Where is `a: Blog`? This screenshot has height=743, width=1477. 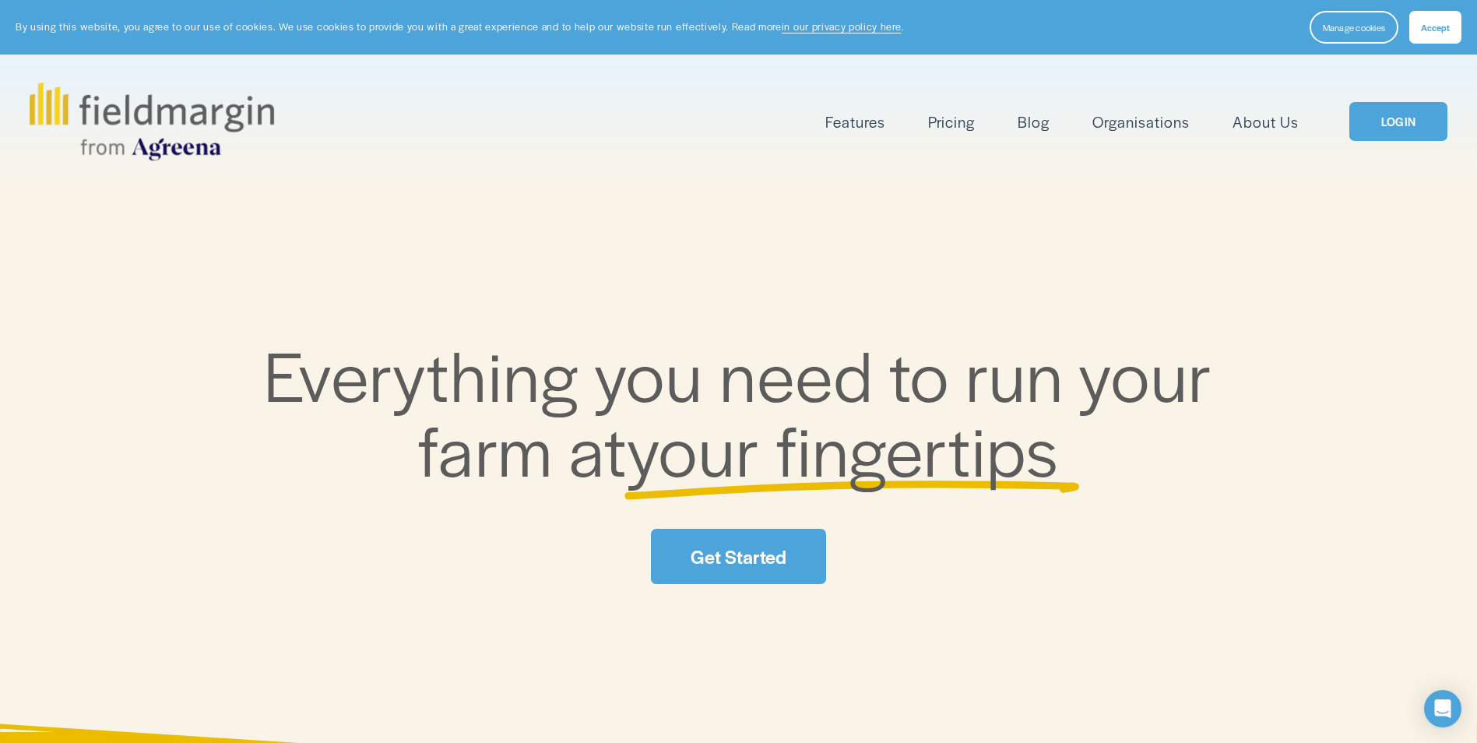
a: Blog is located at coordinates (1033, 121).